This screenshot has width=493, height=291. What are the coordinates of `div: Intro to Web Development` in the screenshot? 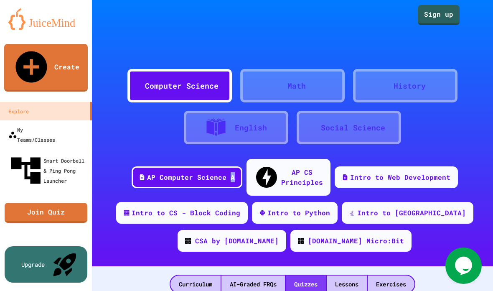 It's located at (401, 177).